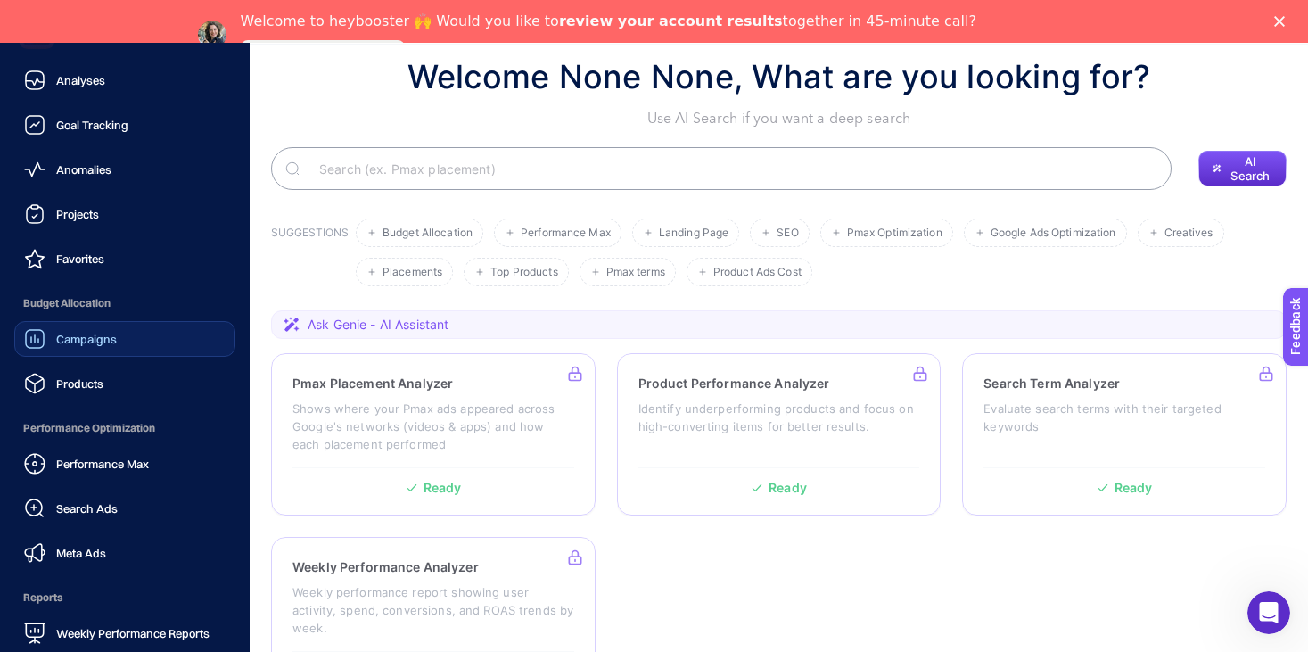  I want to click on a: Search Ads, so click(125, 508).